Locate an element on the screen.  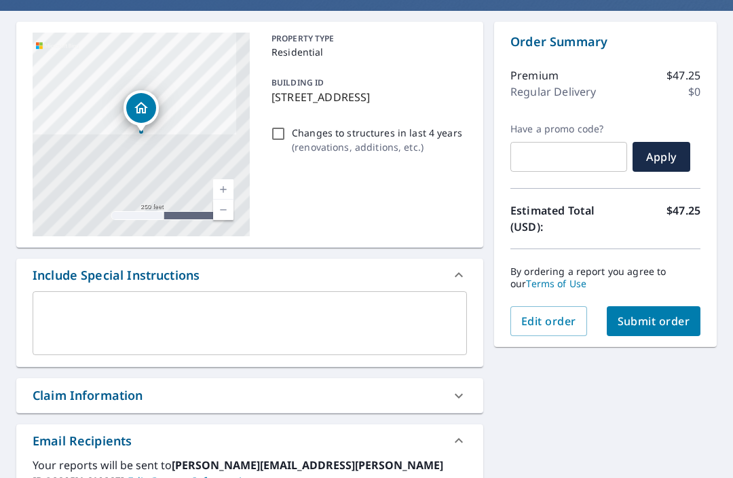
button: Apply is located at coordinates (661, 157).